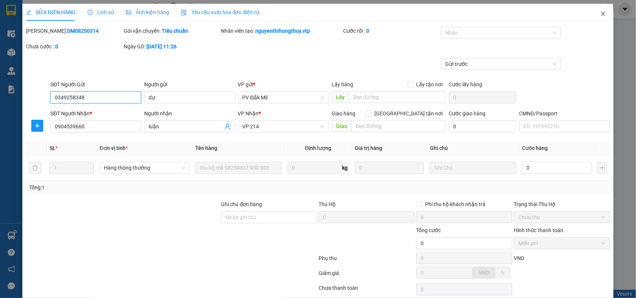 This screenshot has width=636, height=298. What do you see at coordinates (242, 204) in the screenshot?
I see `label: Ghi chú đơn hàng` at bounding box center [242, 204].